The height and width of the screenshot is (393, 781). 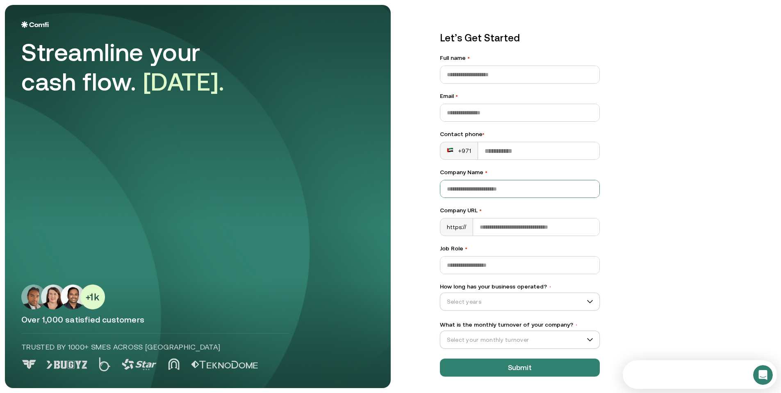 What do you see at coordinates (71, 10) in the screenshot?
I see `div: Need help?` at bounding box center [71, 10].